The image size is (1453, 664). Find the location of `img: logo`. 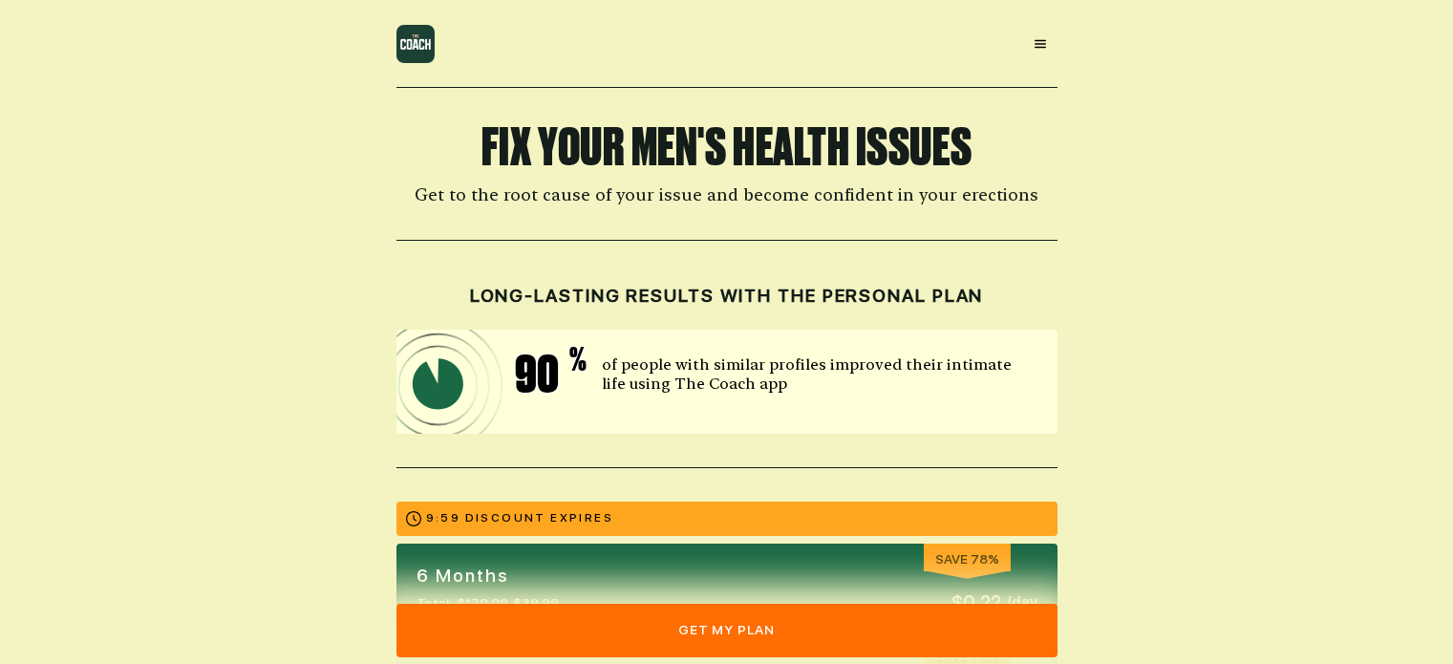

img: logo is located at coordinates (416, 44).